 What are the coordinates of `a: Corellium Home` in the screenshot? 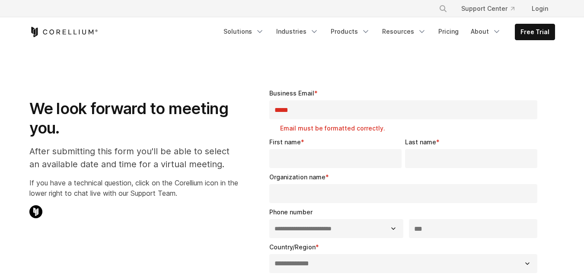 It's located at (64, 32).